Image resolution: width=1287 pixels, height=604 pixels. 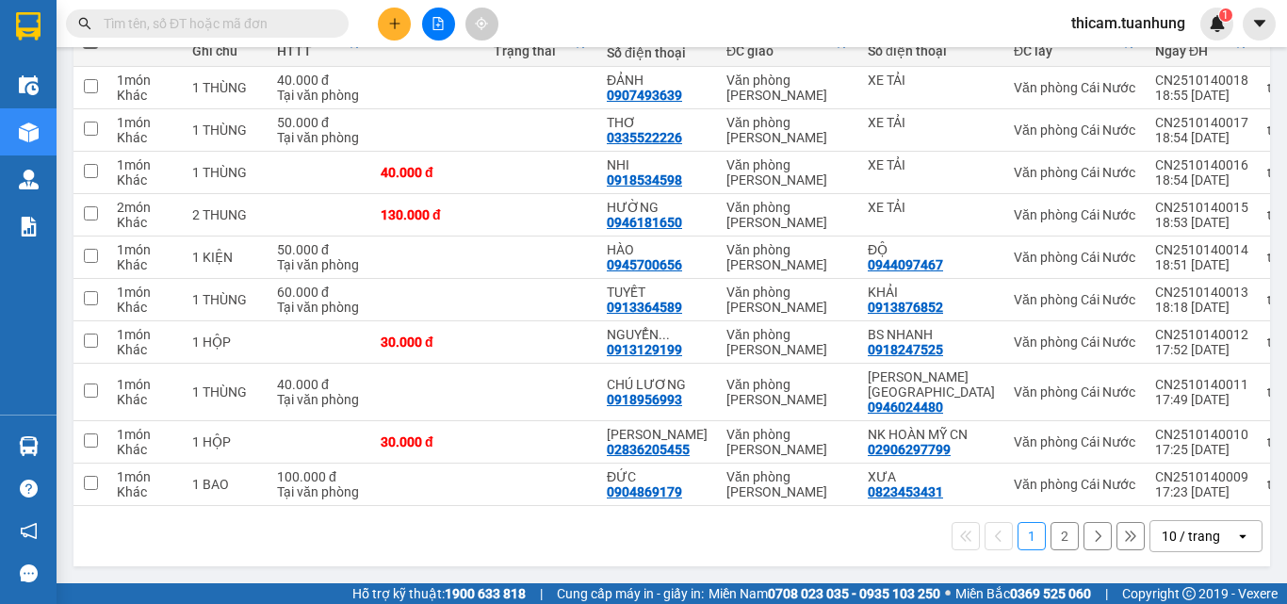 What do you see at coordinates (85, 24) in the screenshot?
I see `span: search` at bounding box center [85, 24].